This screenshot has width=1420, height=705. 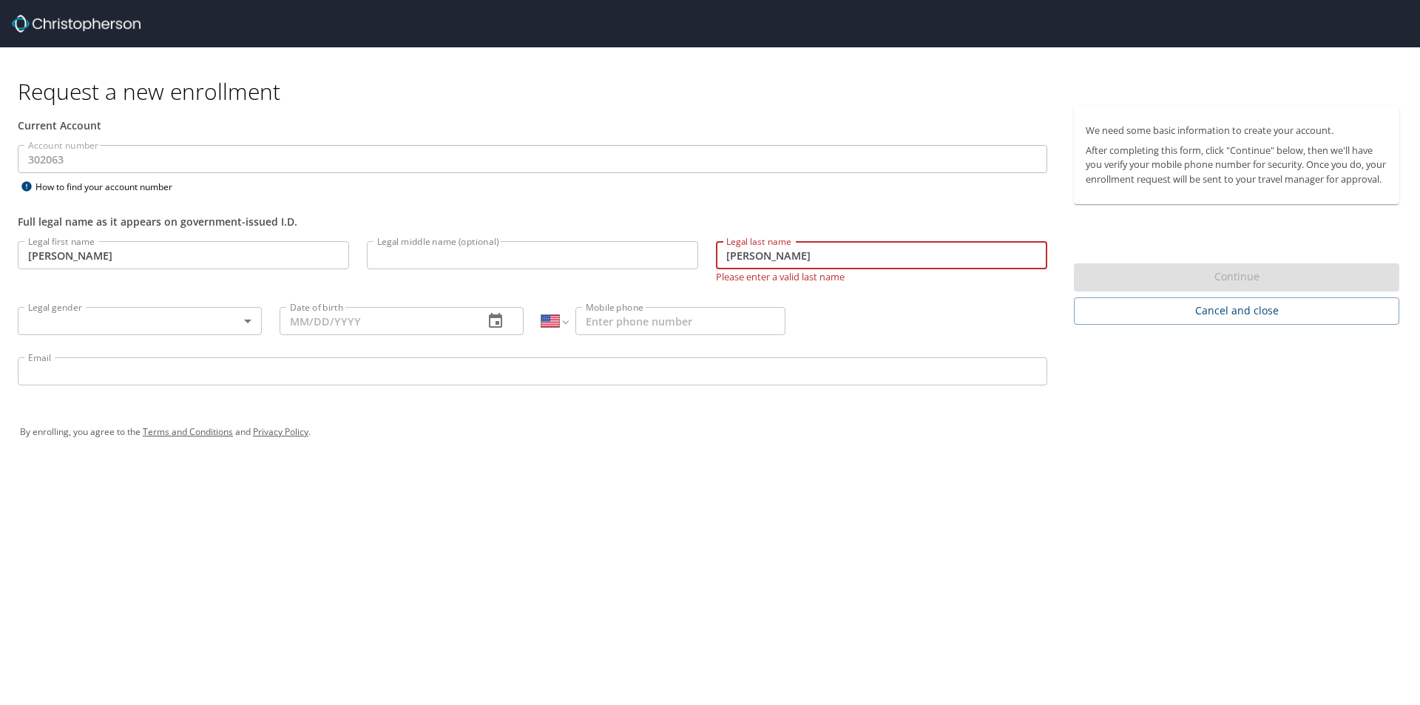 What do you see at coordinates (280, 431) in the screenshot?
I see `a: Privacy Policy` at bounding box center [280, 431].